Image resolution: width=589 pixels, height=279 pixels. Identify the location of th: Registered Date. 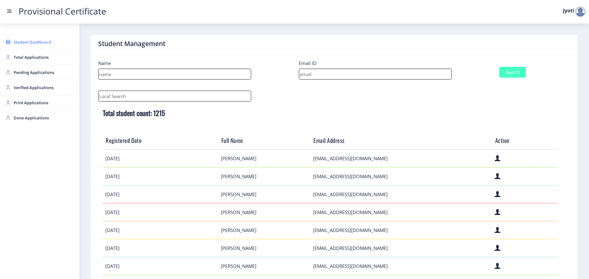
(160, 140).